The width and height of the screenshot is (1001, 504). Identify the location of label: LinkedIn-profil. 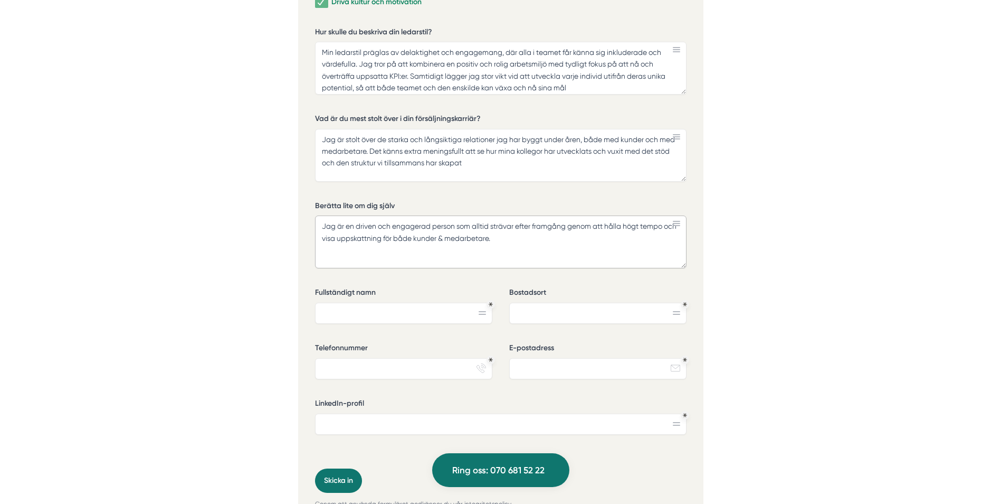
(501, 404).